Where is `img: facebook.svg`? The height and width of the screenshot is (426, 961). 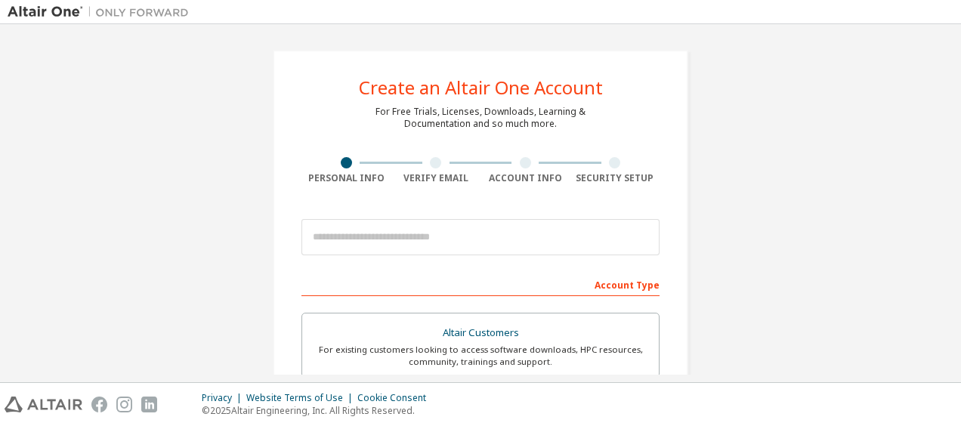 img: facebook.svg is located at coordinates (99, 404).